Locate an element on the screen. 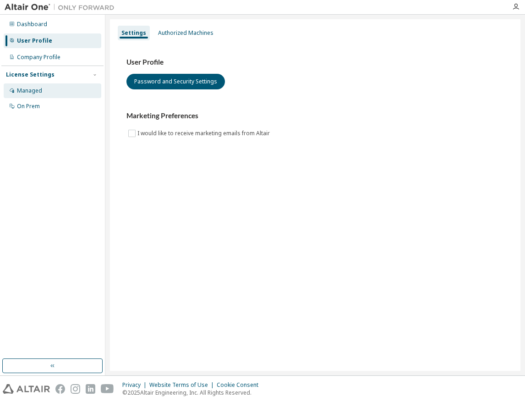 This screenshot has width=525, height=402. img: instagram.svg is located at coordinates (75, 389).